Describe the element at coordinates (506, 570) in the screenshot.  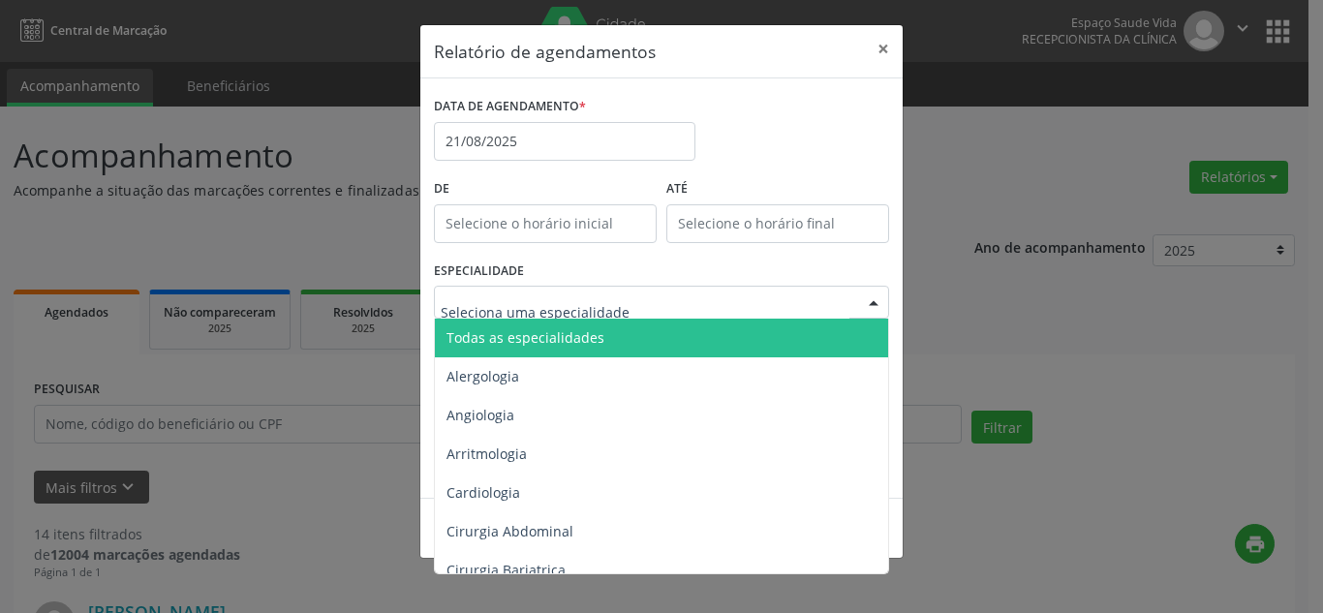
I see `span: Cirurgia Bariatrica` at that location.